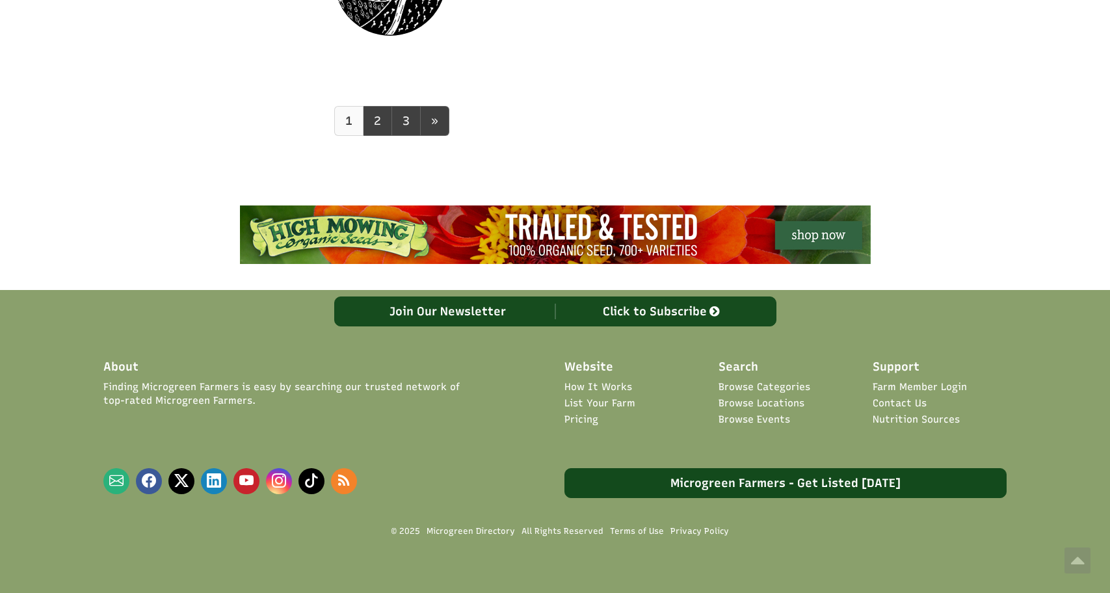 The image size is (1110, 593). Describe the element at coordinates (471, 531) in the screenshot. I see `a: Microgreen Directory` at that location.